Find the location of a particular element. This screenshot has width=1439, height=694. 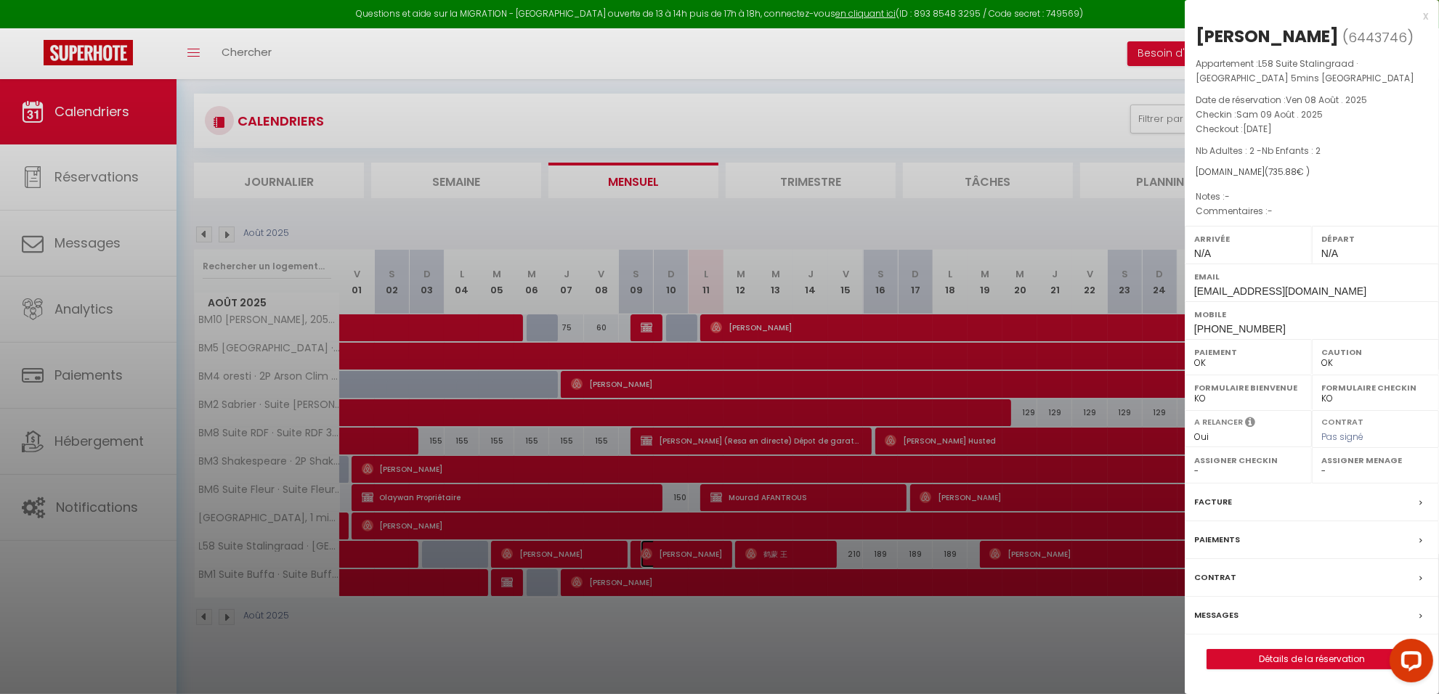

p: Checkout : is located at coordinates (1312, 129).